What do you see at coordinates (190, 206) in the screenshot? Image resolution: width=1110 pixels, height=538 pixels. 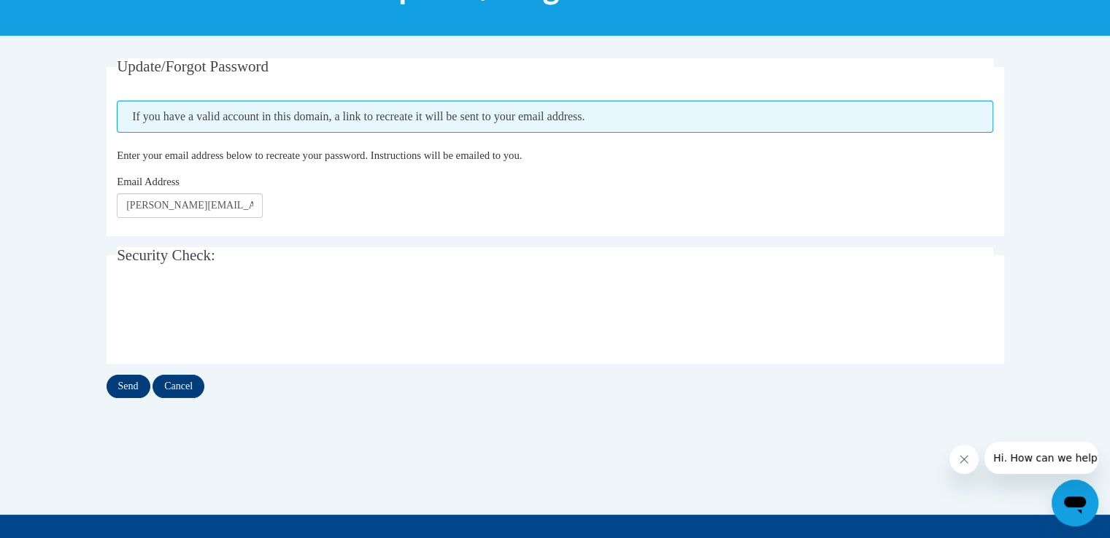 I see `input: Email` at bounding box center [190, 206].